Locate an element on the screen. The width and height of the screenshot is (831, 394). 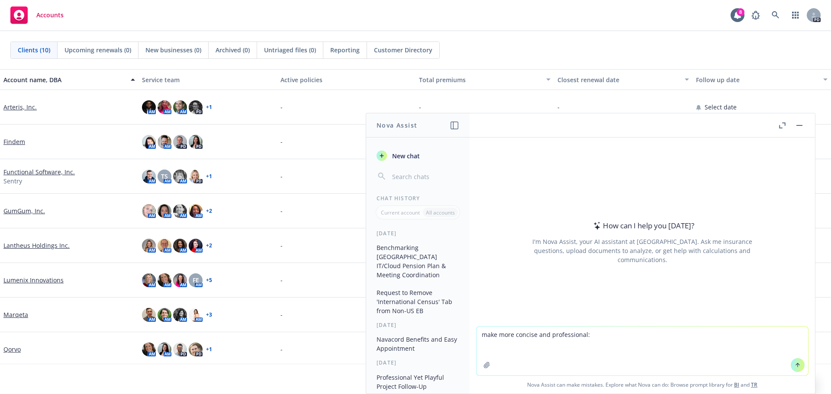
div: Account name, DBA is located at coordinates (64, 80).